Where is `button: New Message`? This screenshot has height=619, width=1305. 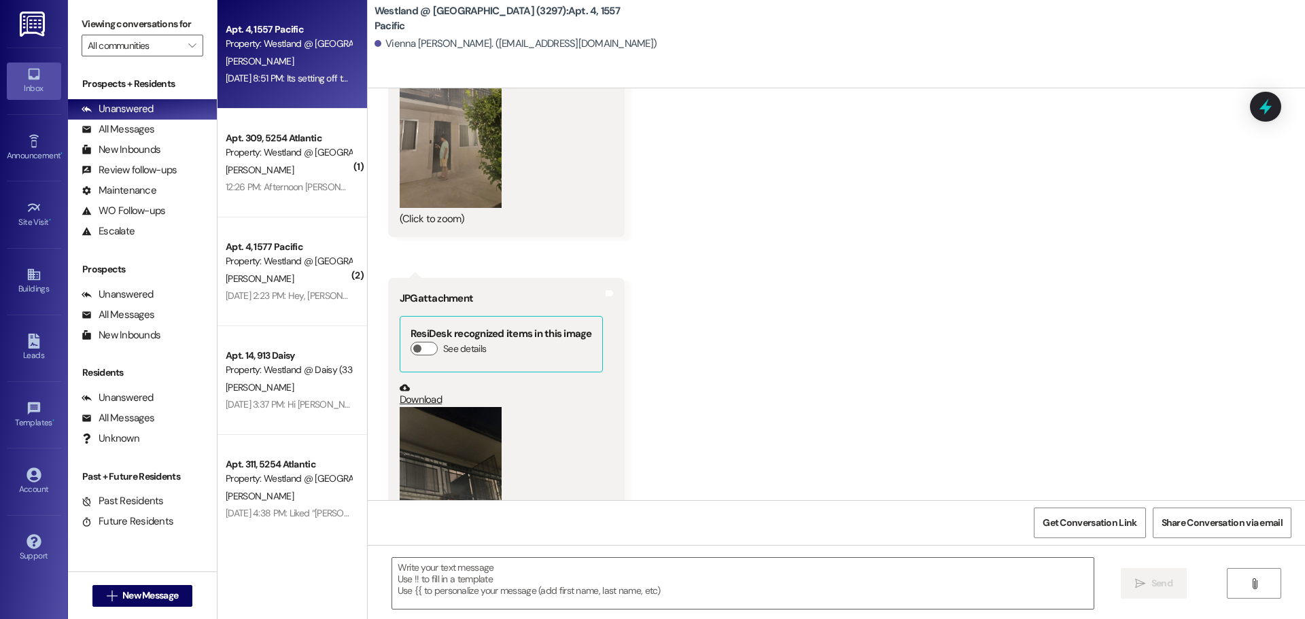
button: New Message is located at coordinates (143, 596).